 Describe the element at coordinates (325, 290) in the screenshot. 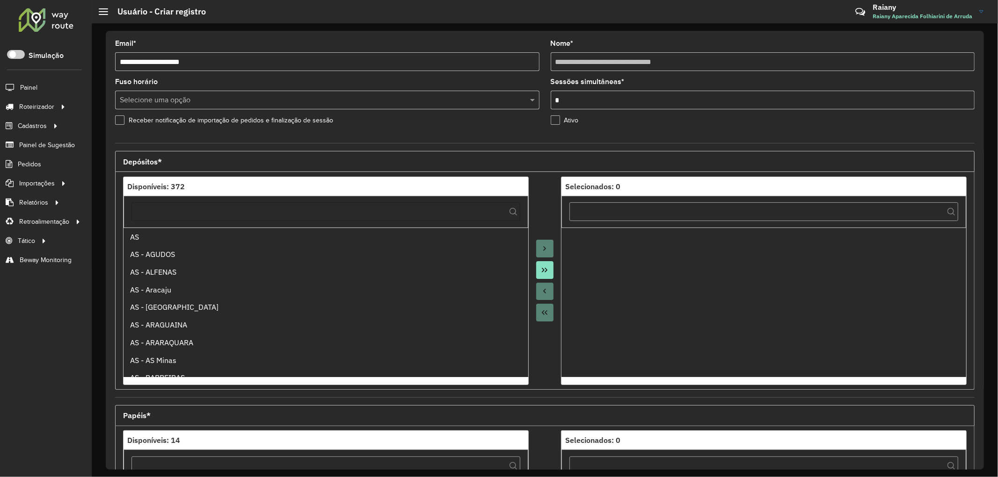

I see `div: AS - Aracaju` at that location.